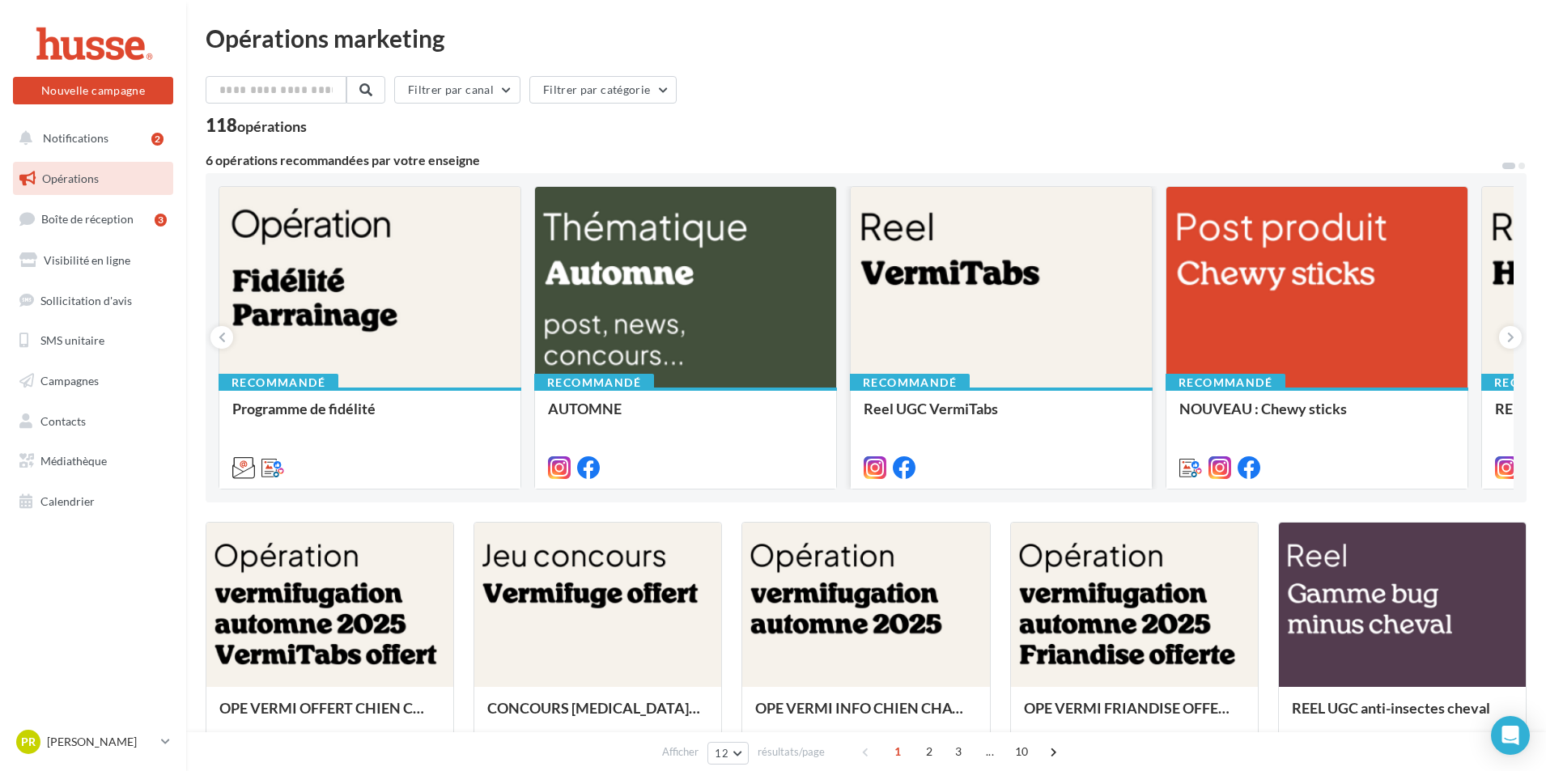 The width and height of the screenshot is (1546, 771). I want to click on span: Campagnes, so click(70, 380).